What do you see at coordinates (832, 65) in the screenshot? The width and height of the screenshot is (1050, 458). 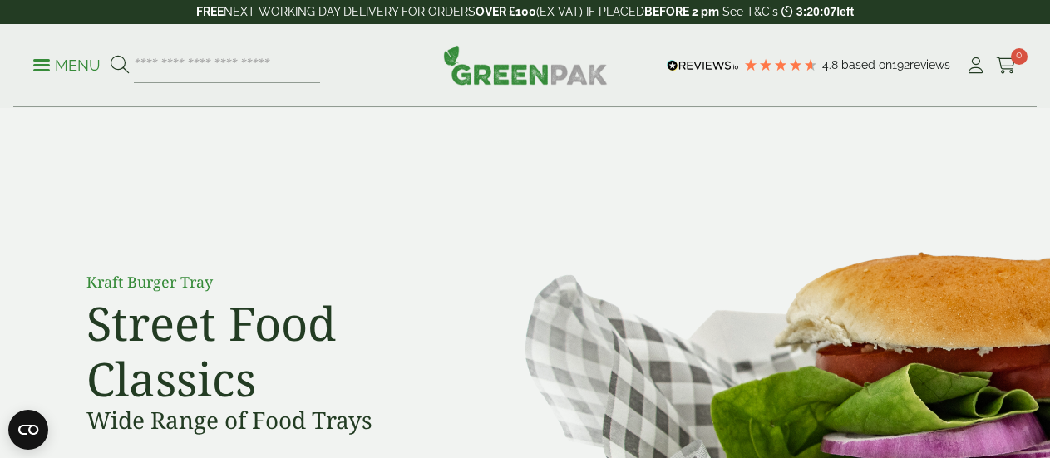 I see `span: 4.8` at bounding box center [832, 65].